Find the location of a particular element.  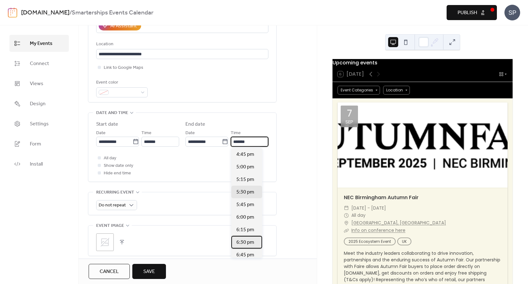

span: Link to Google Maps is located at coordinates (124, 68).